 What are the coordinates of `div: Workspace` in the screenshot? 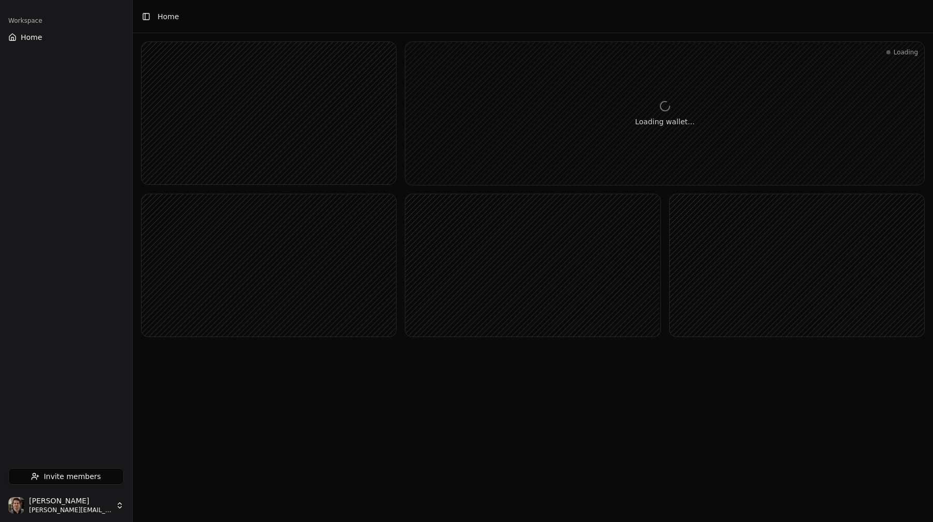 It's located at (66, 21).